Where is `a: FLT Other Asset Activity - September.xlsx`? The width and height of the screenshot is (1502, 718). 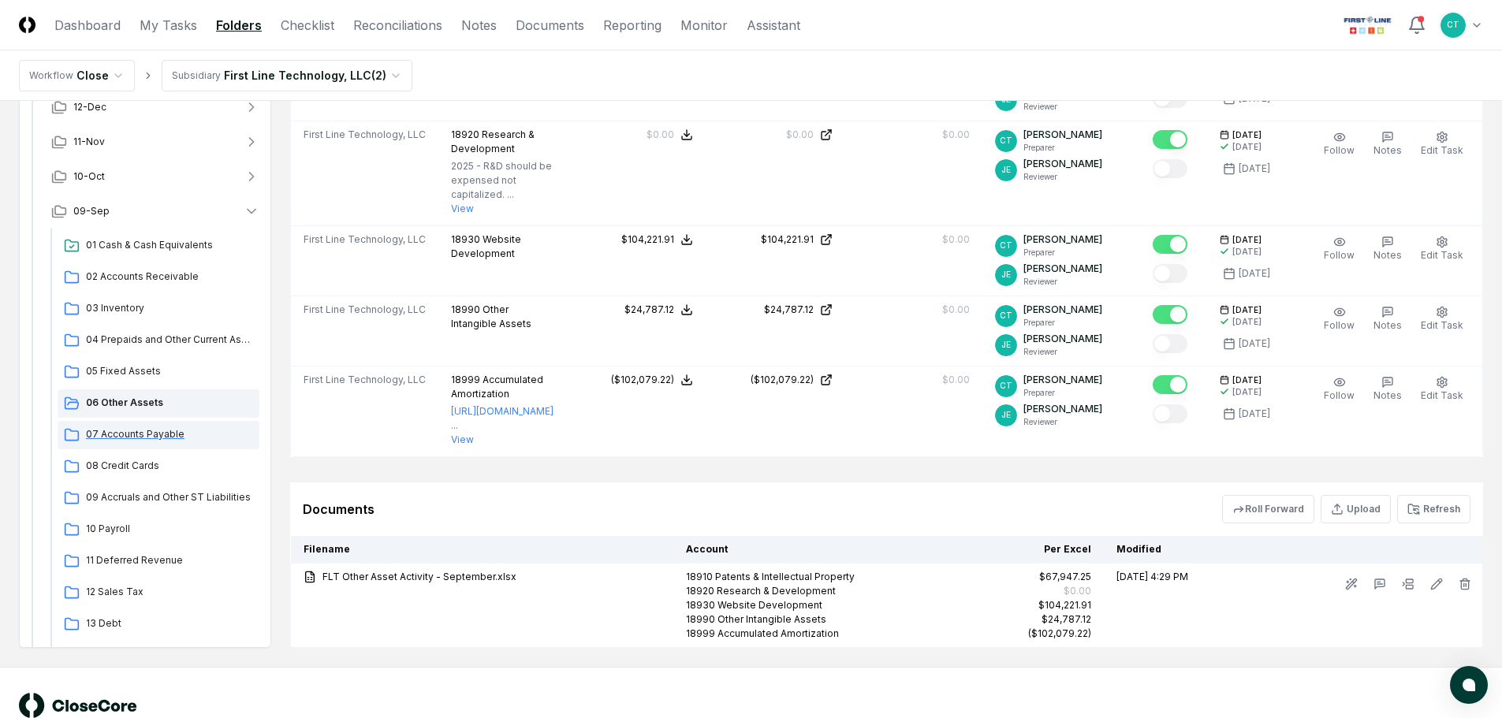
a: FLT Other Asset Activity - September.xlsx is located at coordinates (482, 577).